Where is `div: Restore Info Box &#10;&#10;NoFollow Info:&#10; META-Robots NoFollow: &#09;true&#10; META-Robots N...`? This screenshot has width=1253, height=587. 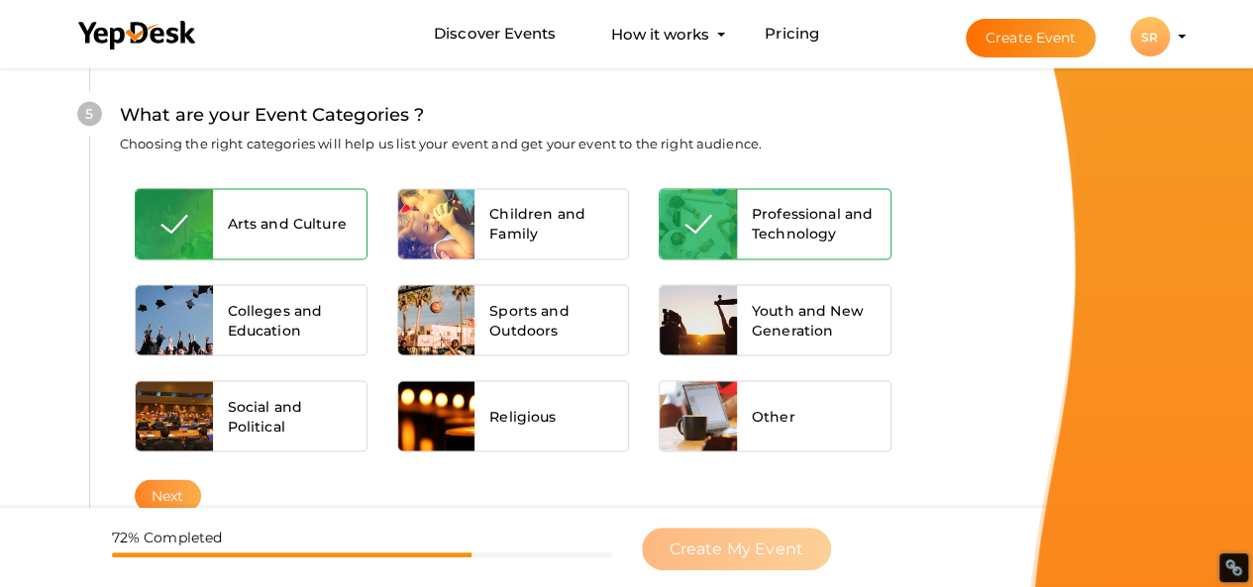
div: Restore Info Box &#10;&#10;NoFollow Info:&#10; META-Robots NoFollow: &#09;true&#10; META-Robots N... is located at coordinates (1233, 567).